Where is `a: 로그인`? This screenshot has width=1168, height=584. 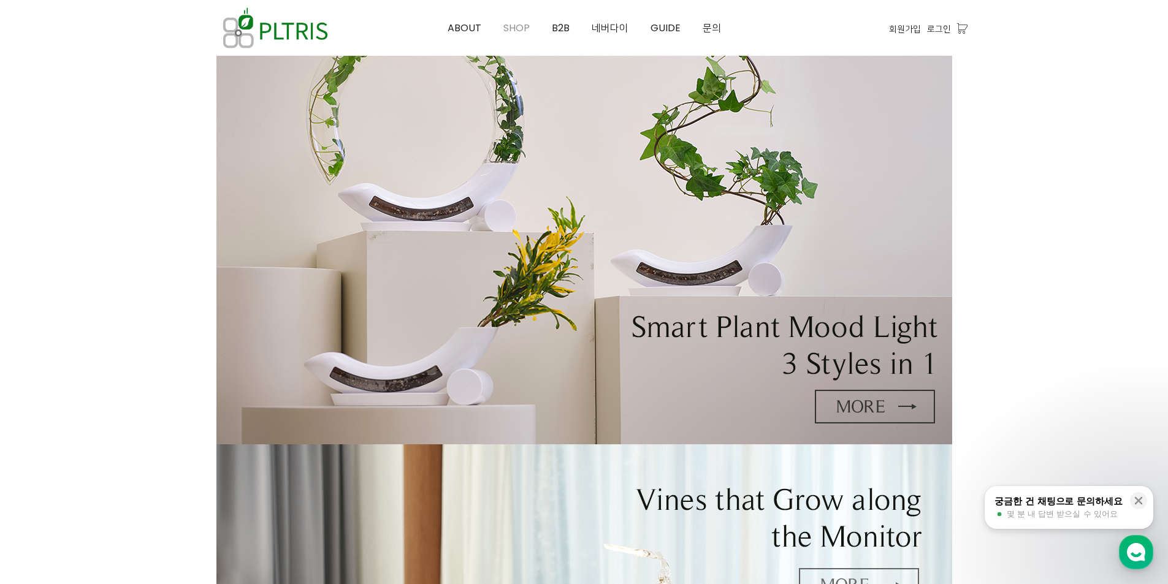 a: 로그인 is located at coordinates (939, 29).